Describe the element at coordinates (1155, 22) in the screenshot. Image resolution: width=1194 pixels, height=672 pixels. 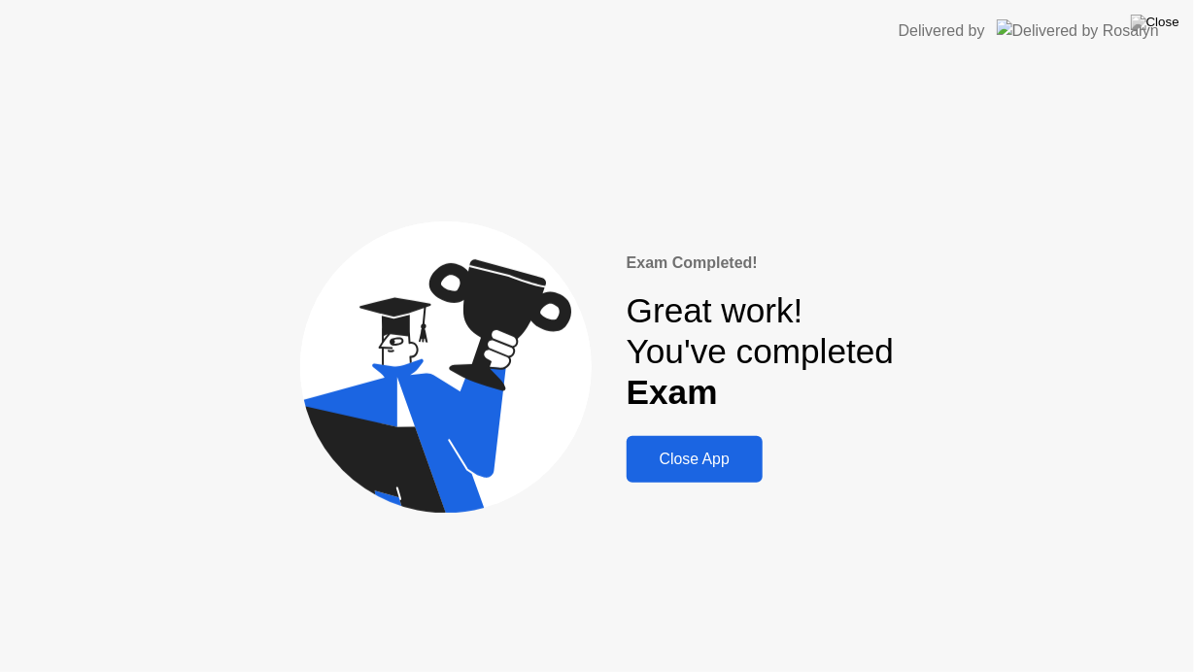
I see `img: Close` at that location.